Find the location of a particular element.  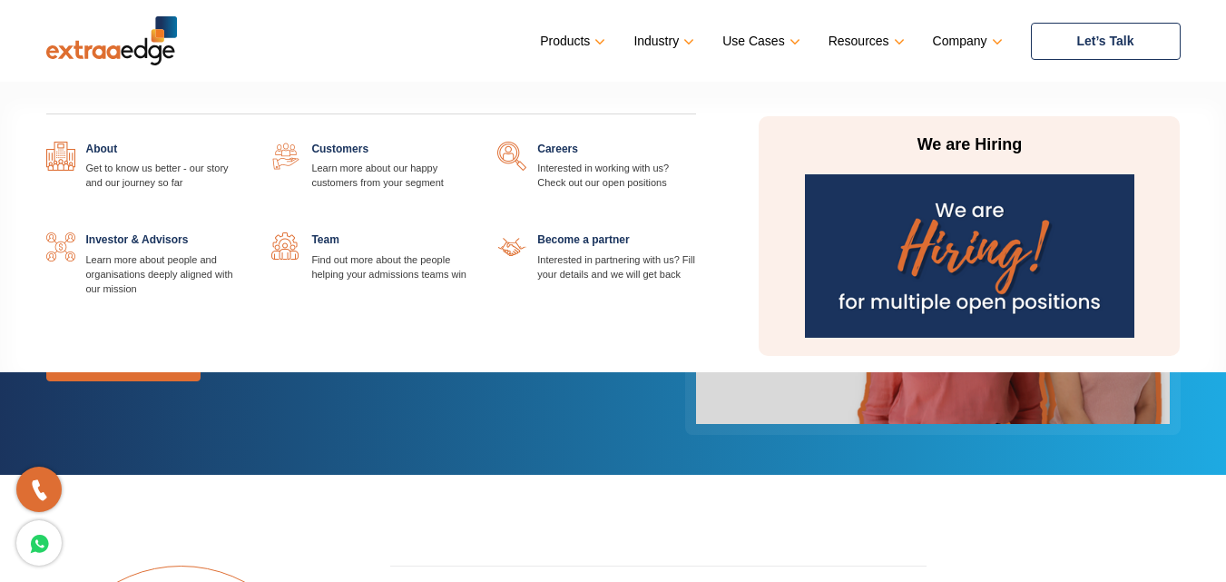

a: Let’s Talk is located at coordinates (1105, 41).